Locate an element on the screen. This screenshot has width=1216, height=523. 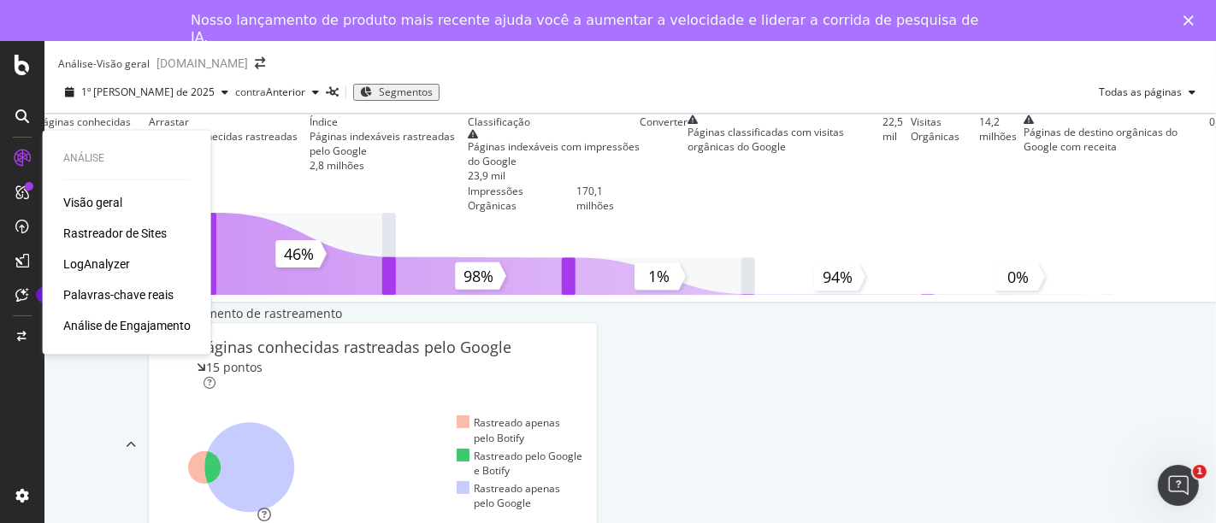
font: Visitas Orgânicas is located at coordinates (935, 129).